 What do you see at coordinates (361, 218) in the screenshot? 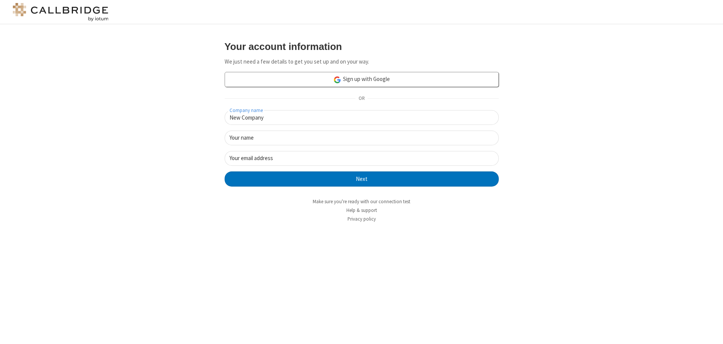
I see `a: Privacy policy` at bounding box center [361, 218].